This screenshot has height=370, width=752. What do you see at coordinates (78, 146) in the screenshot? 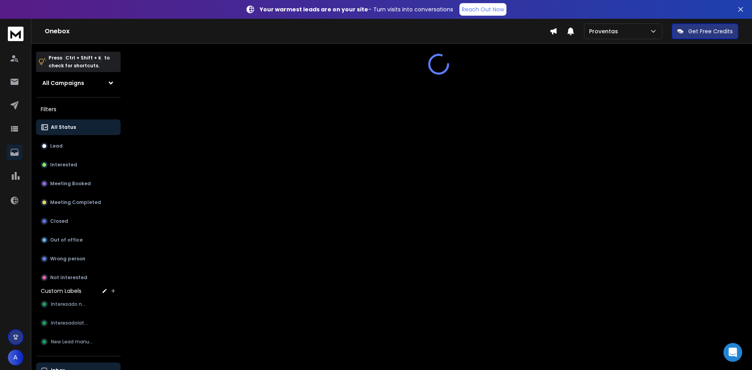
I see `button: Lead` at bounding box center [78, 146].